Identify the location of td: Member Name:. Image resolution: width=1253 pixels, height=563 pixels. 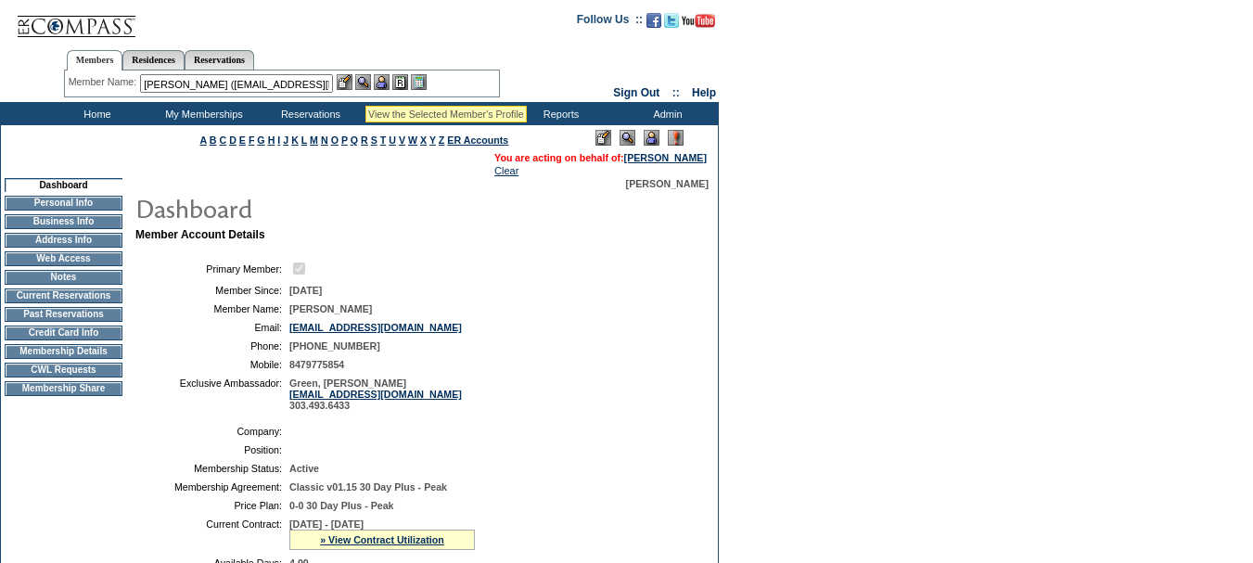
(212, 309).